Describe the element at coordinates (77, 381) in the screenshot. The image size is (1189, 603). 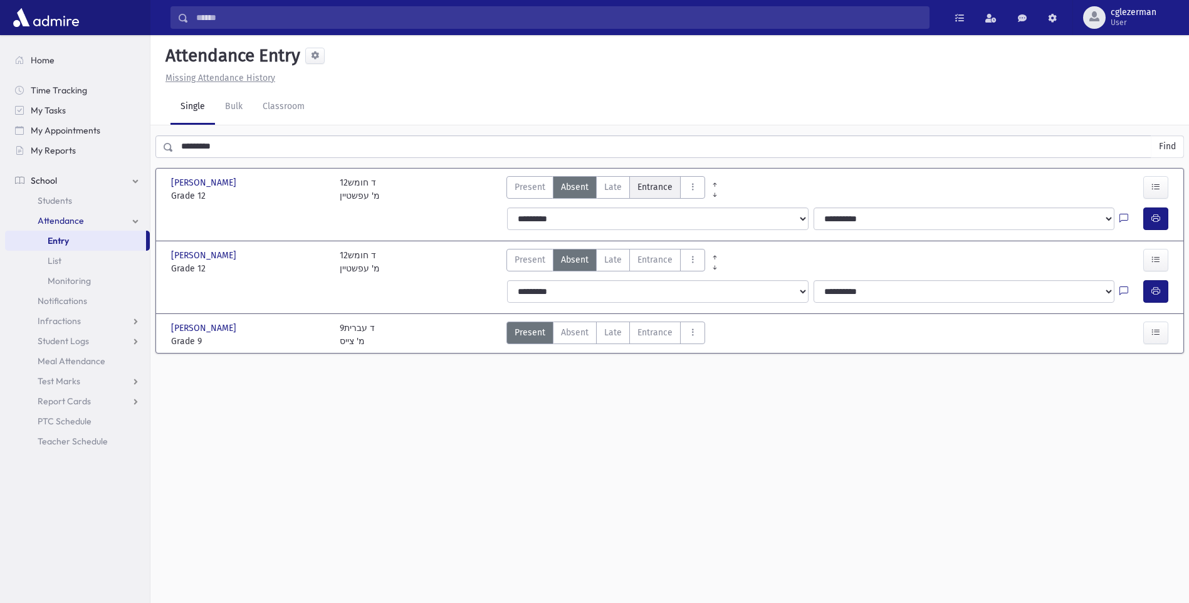
I see `a: Test Marks` at that location.